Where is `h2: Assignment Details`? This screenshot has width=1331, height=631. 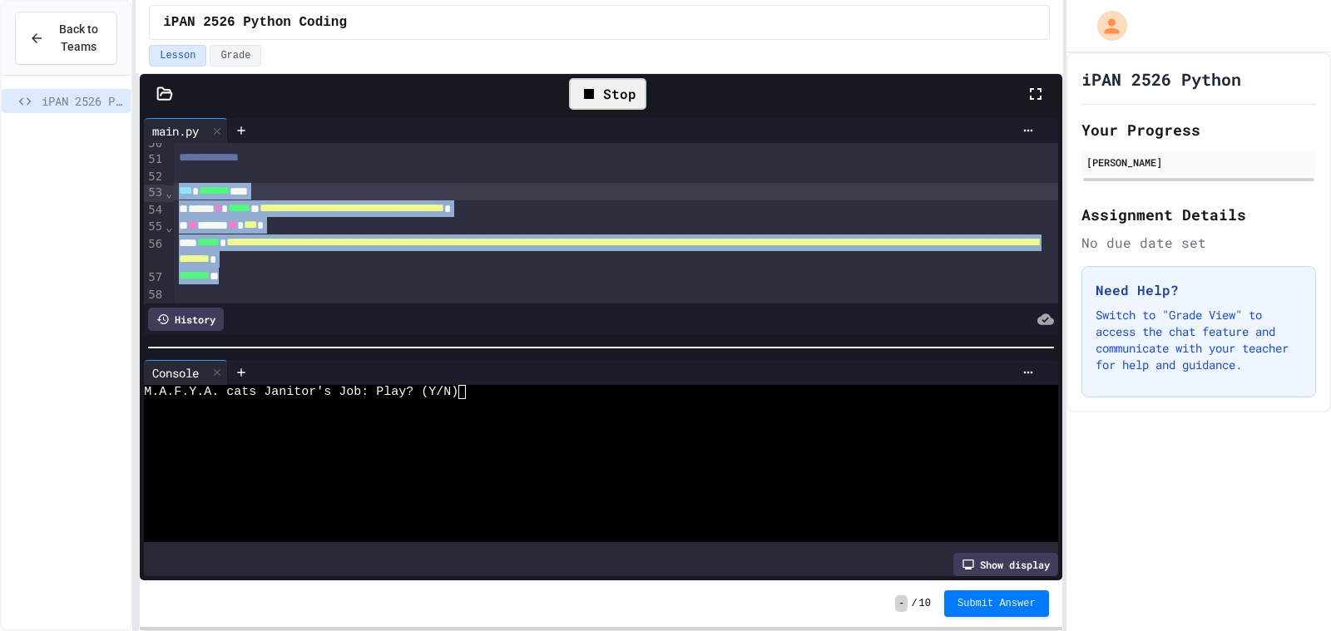
h2: Assignment Details is located at coordinates (1199, 215).